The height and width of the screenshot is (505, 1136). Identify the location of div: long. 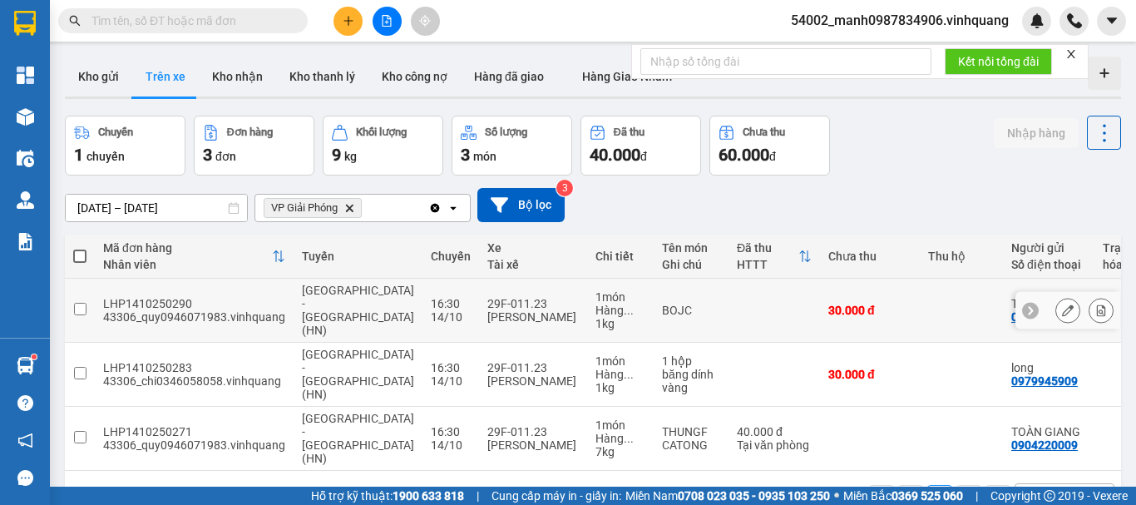
(1049, 368).